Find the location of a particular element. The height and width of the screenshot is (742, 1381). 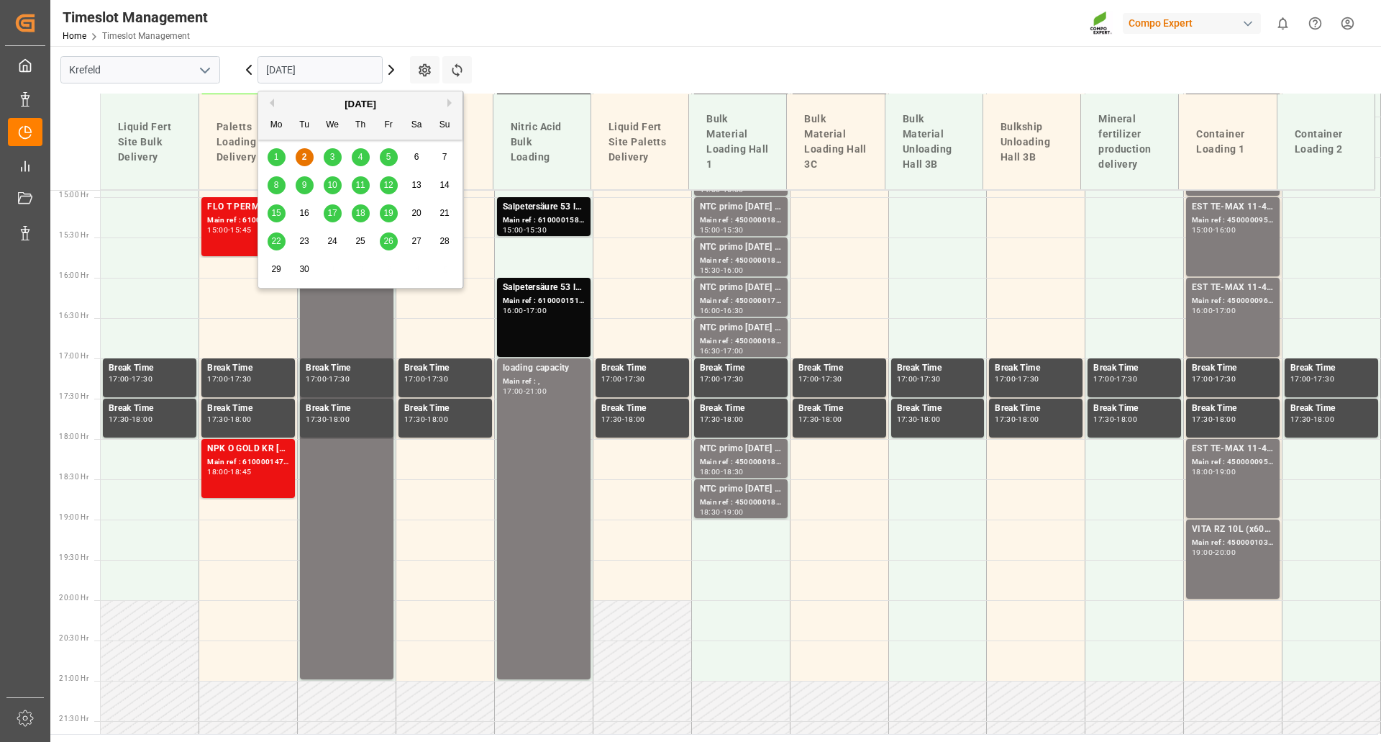

div: Mo is located at coordinates (276, 125).